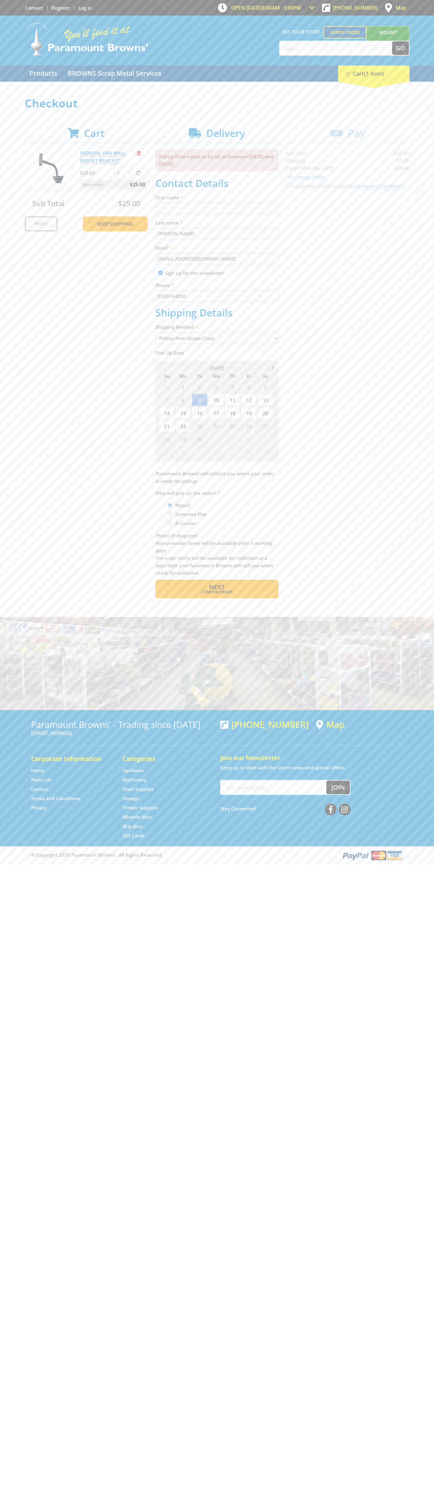  Describe the element at coordinates (200, 426) in the screenshot. I see `span: 23` at that location.